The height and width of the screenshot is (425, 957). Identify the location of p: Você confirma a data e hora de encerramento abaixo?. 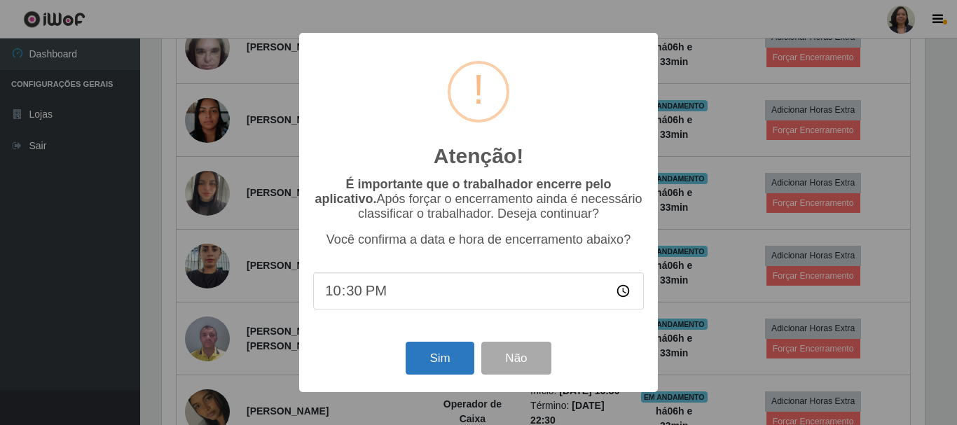
(479, 240).